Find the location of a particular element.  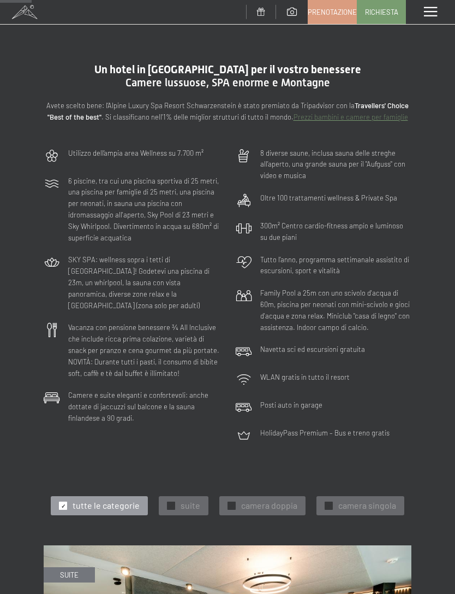

p: 6 piscine, tra cui una piscina sportiva di 25 metri, una piscina per famiglie di 25 metri, una pi... is located at coordinates (144, 209).